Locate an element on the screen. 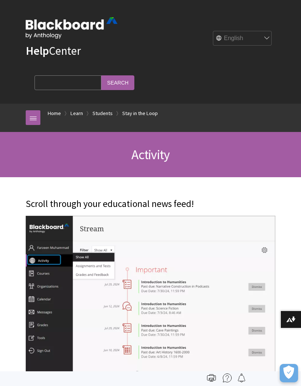 This screenshot has height=386, width=301. img: More help is located at coordinates (228, 378).